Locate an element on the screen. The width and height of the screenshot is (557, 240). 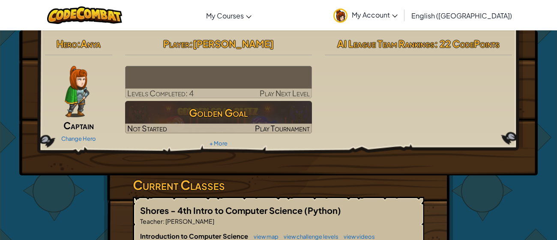
img: avatar is located at coordinates (340, 15).